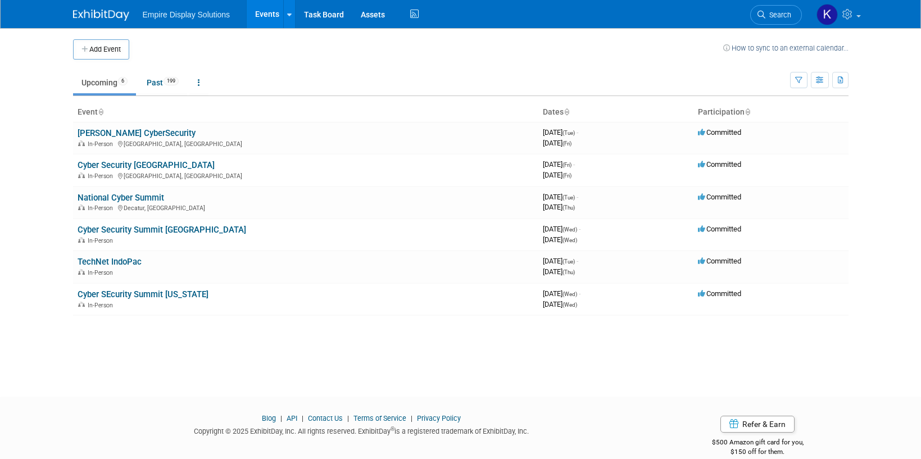 Image resolution: width=921 pixels, height=459 pixels. What do you see at coordinates (306, 112) in the screenshot?
I see `th: Event` at bounding box center [306, 112].